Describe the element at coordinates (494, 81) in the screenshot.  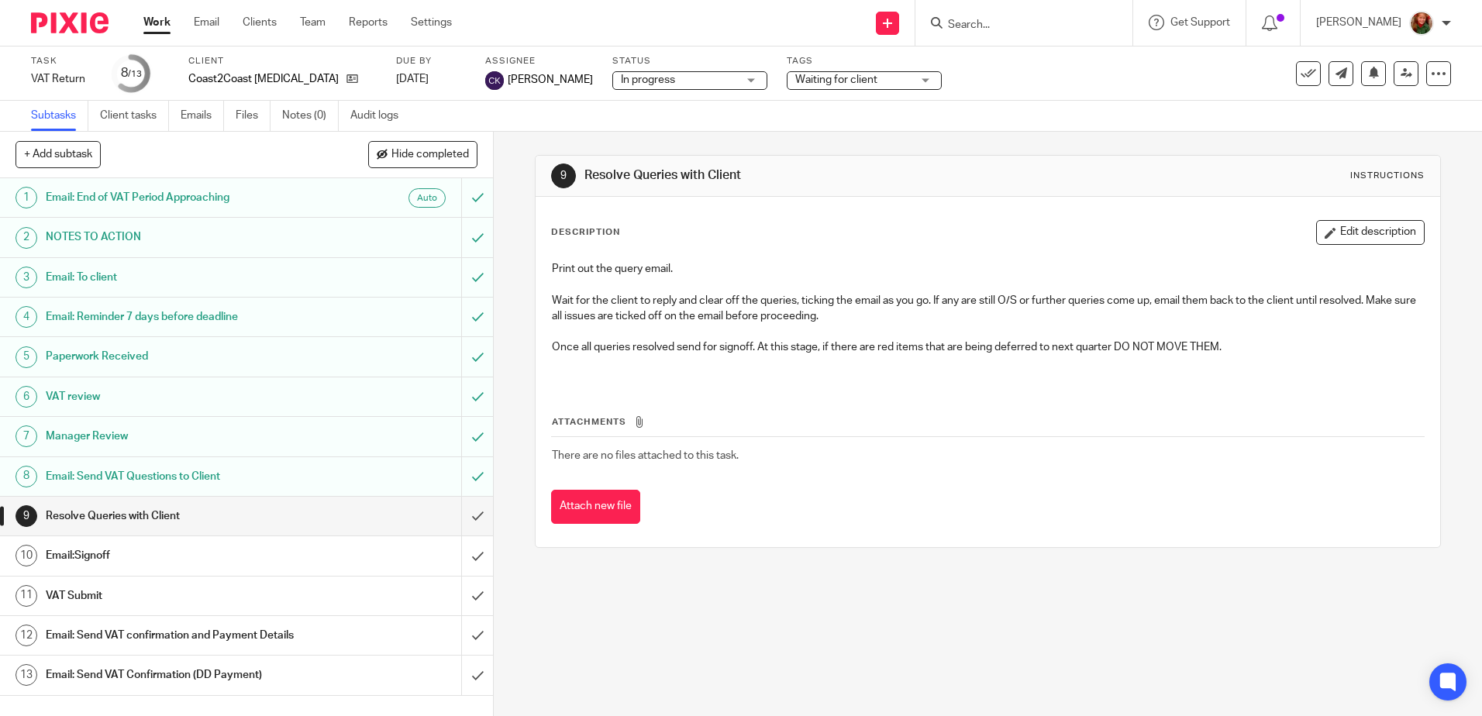
I see `img: svg%3E` at that location.